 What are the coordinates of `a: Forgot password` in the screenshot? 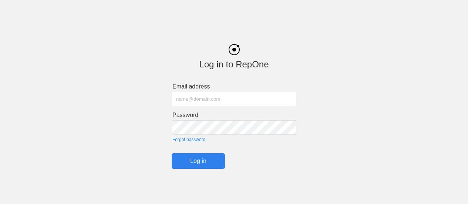 It's located at (234, 140).